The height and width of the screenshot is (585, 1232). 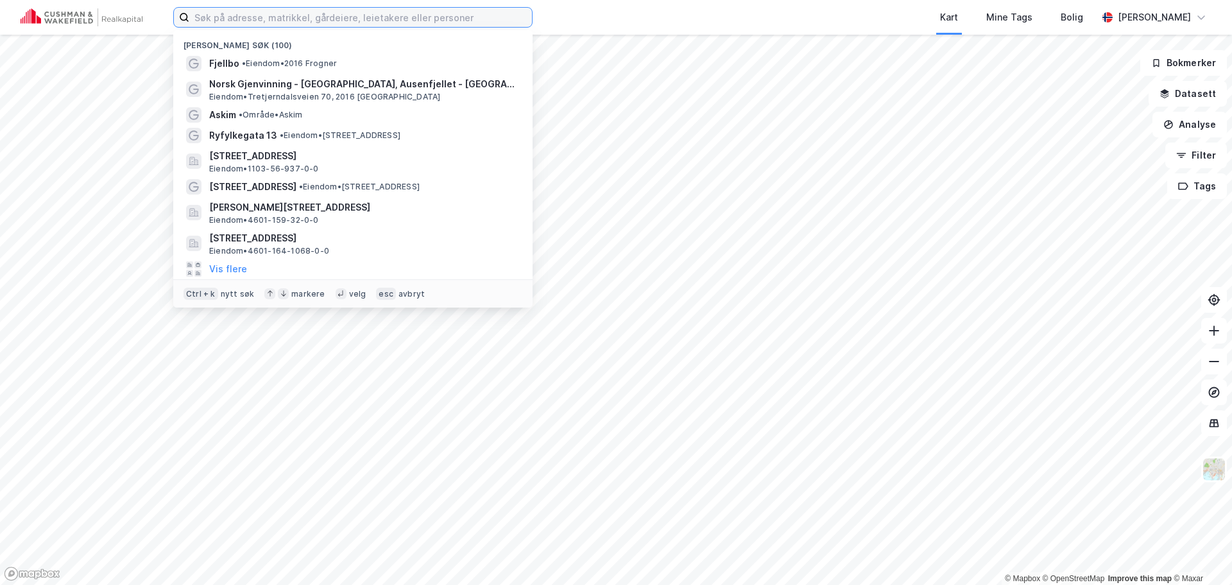 I want to click on img: cushman-wakefield-realkapital-logo.202ea83816669bd177139c58696a8fa1.svg, so click(x=82, y=17).